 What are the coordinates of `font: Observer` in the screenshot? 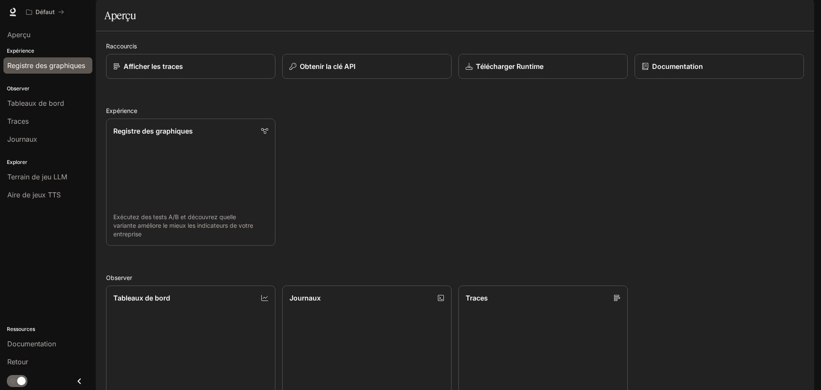 It's located at (119, 277).